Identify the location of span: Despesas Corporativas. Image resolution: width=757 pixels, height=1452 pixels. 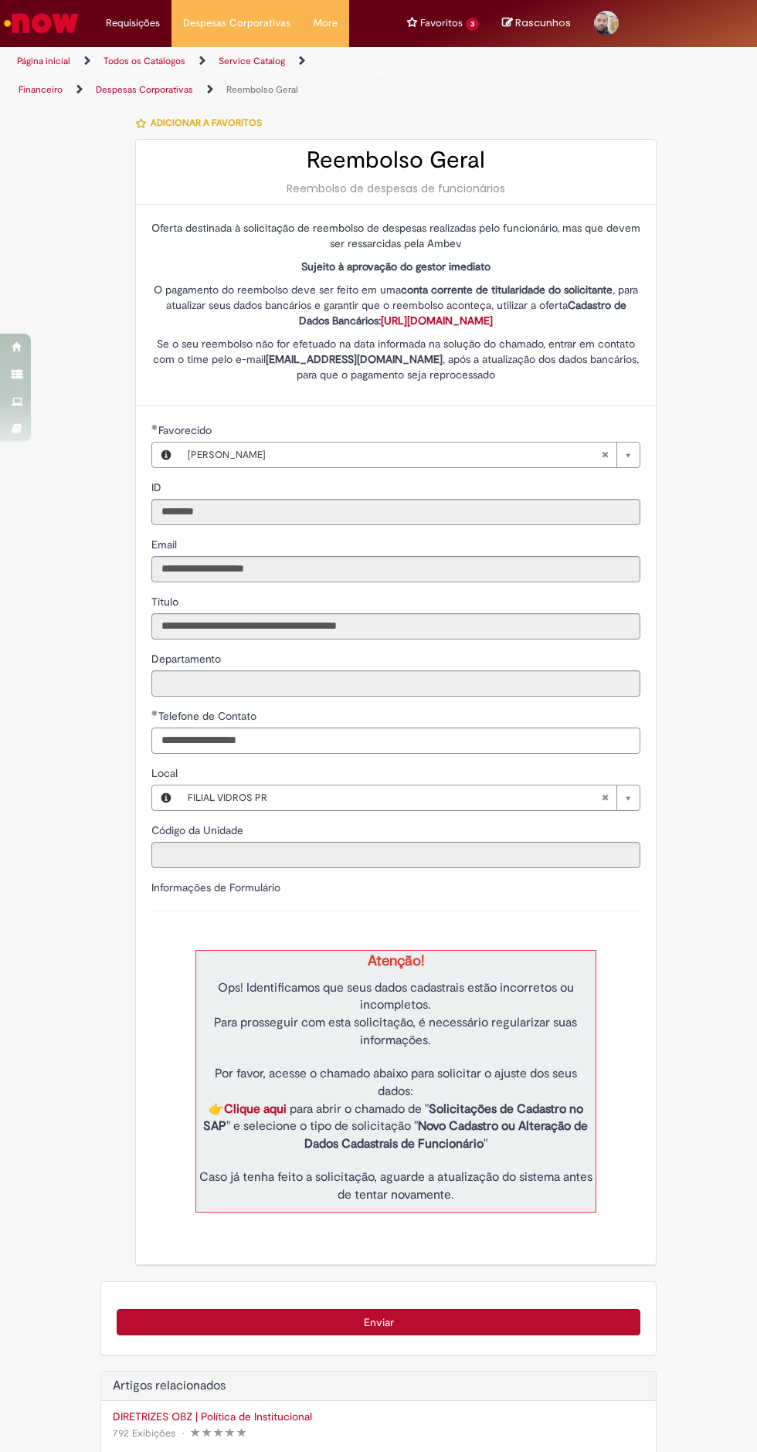
(236, 23).